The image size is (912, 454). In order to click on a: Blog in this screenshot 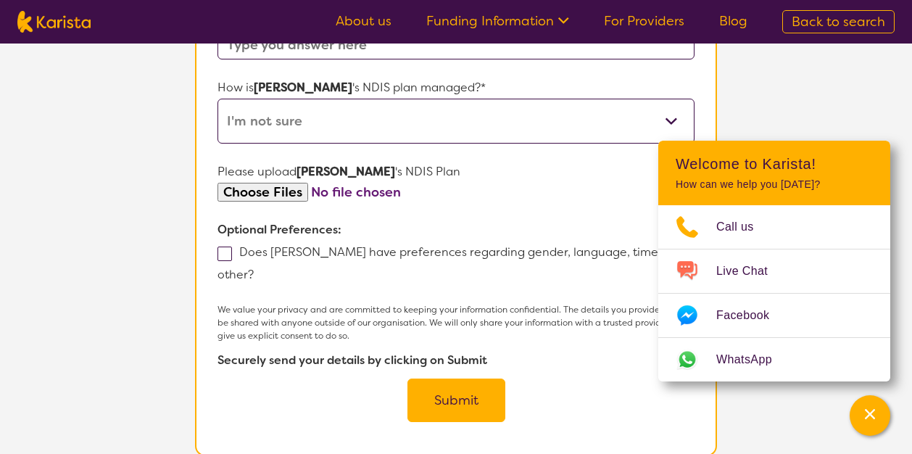, I will do `click(733, 21)`.